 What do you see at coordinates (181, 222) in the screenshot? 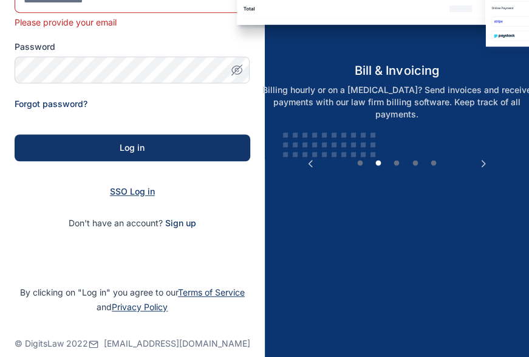
I see `a: Sign up` at bounding box center [181, 222].